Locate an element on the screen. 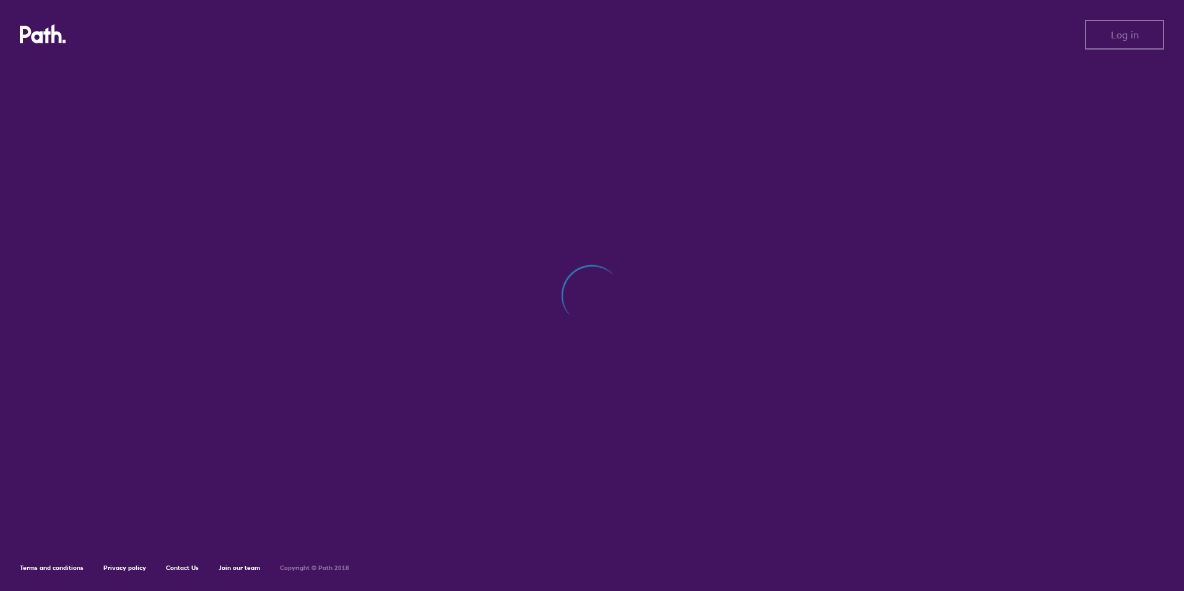  a: Privacy policy is located at coordinates (124, 567).